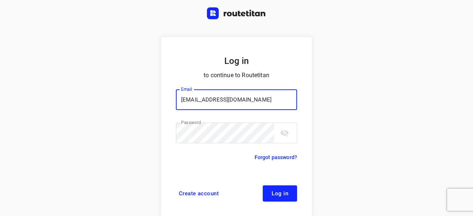 Image resolution: width=473 pixels, height=216 pixels. I want to click on a: Forgot password?, so click(275, 157).